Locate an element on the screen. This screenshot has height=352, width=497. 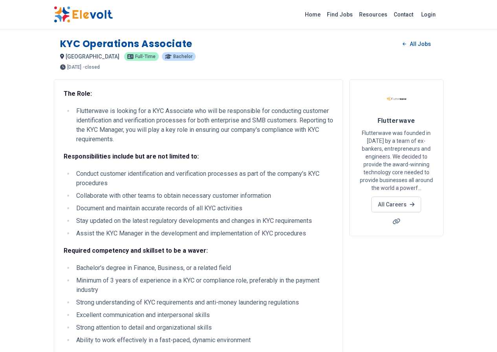
strong: Responsibilities include but are not limited to: is located at coordinates (131, 156).